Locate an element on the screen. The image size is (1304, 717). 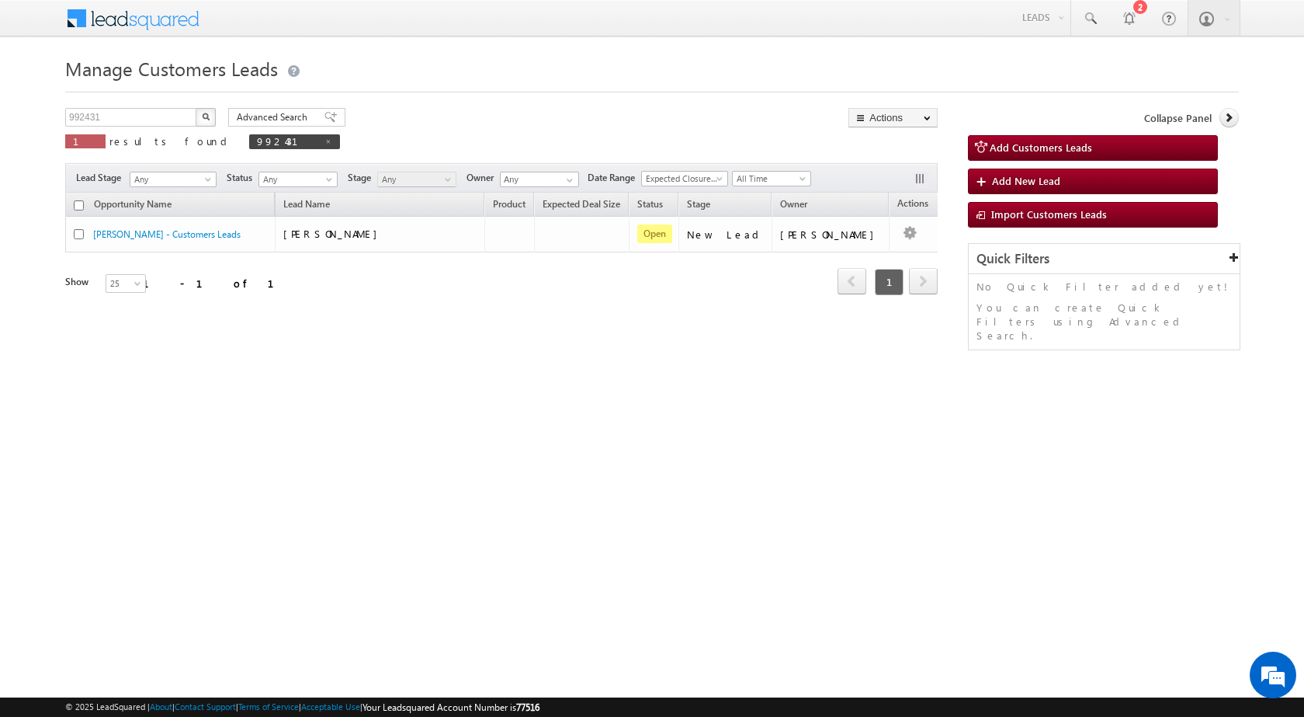
span: Manage Customers Leads is located at coordinates (172, 68).